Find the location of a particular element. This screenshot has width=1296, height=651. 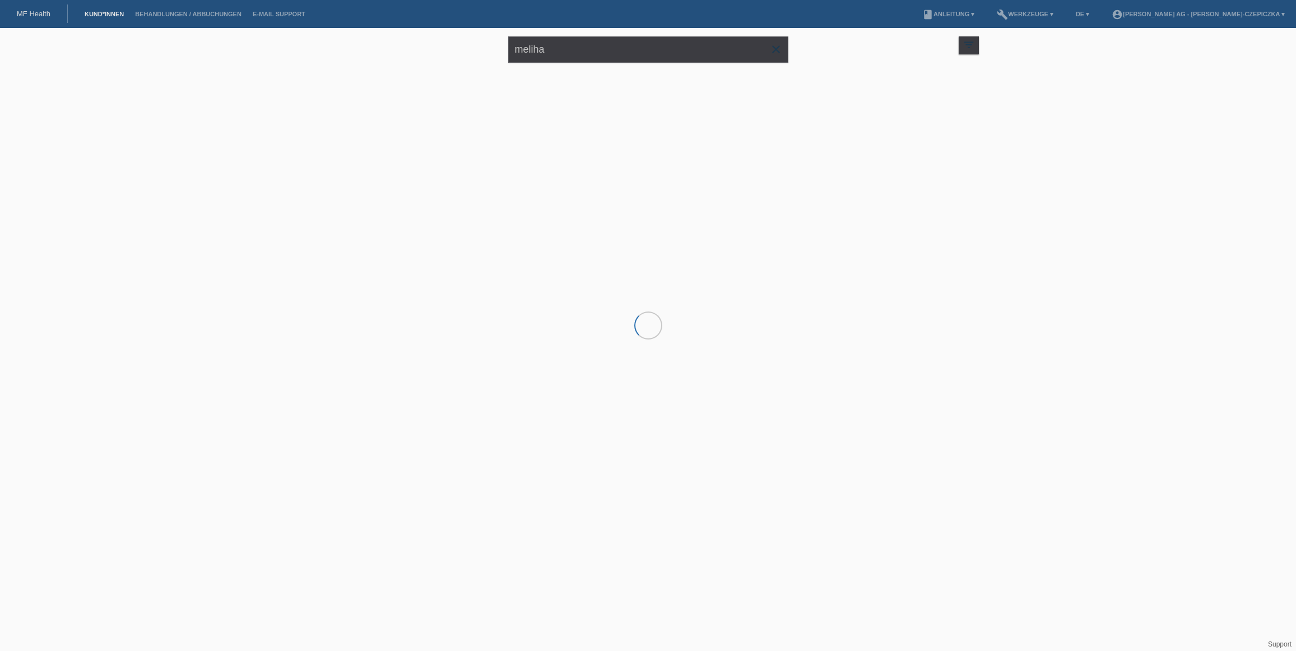

i: account_circle is located at coordinates (1117, 15).